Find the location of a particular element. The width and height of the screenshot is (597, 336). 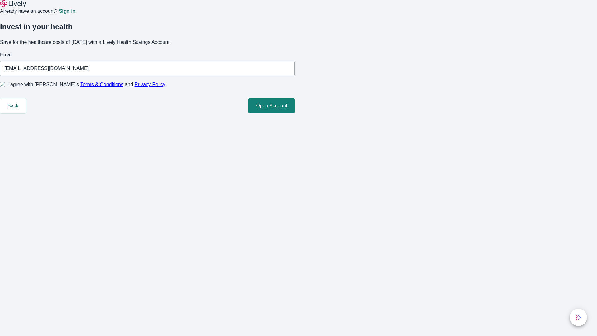

button: chat is located at coordinates (578, 317).